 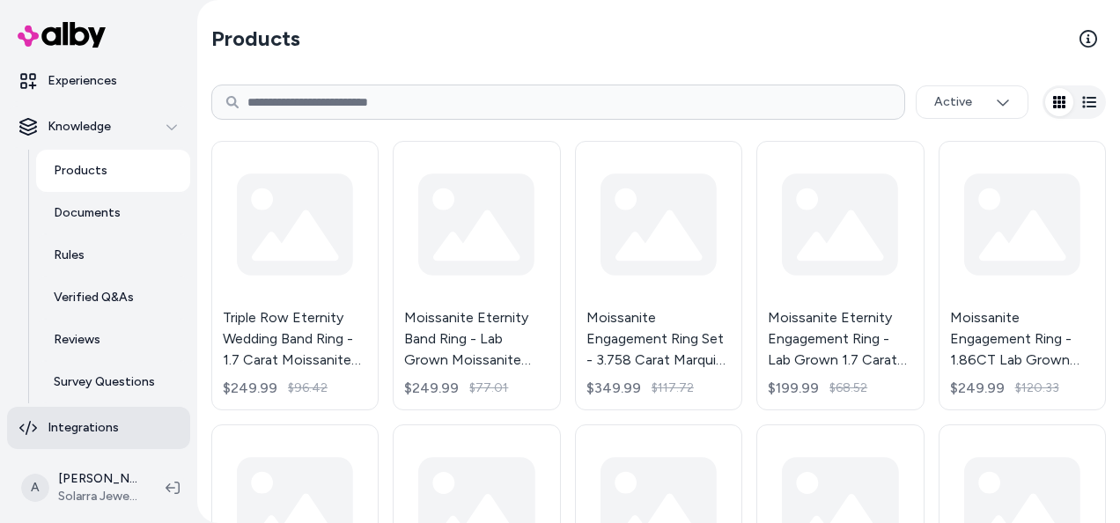 I want to click on a: Moissanite Engagement Ring - 1.86CT Lab Grown Diamond Rings for Women - S925 Sterling Silver Ring..., so click(x=1023, y=276).